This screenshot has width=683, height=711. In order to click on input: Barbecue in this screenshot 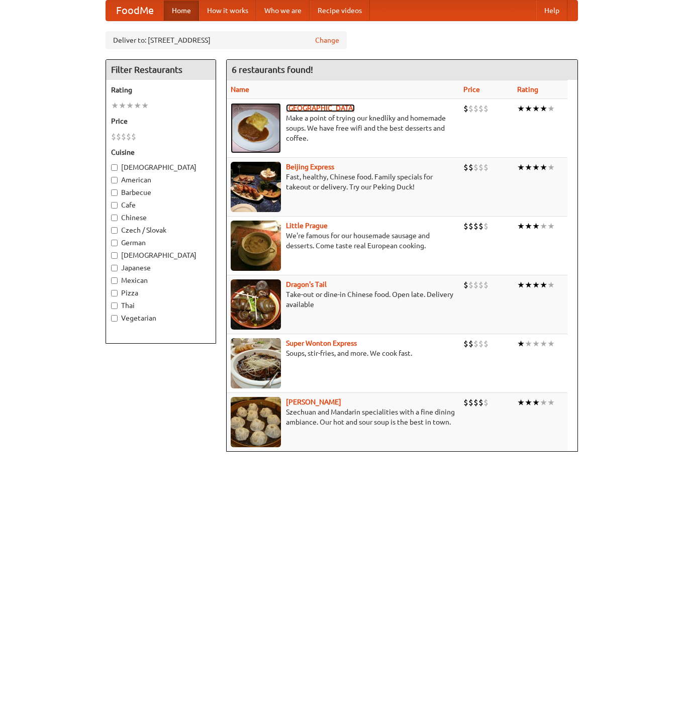, I will do `click(114, 192)`.